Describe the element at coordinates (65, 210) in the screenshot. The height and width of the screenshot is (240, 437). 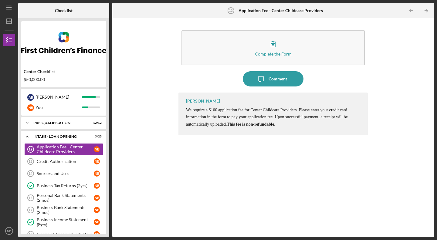
I see `div: Business Bank Statements (2mos)` at that location.